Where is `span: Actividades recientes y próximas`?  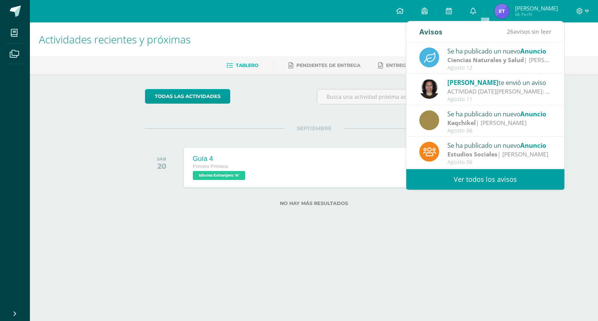 span: Actividades recientes y próximas is located at coordinates (115, 39).